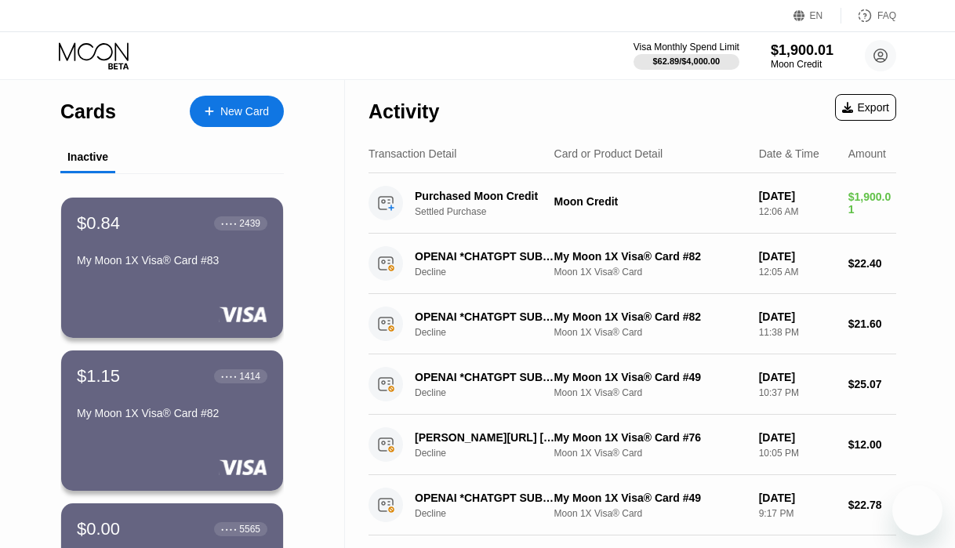 The image size is (955, 548). Describe the element at coordinates (413, 154) in the screenshot. I see `div: Transaction Detail` at that location.